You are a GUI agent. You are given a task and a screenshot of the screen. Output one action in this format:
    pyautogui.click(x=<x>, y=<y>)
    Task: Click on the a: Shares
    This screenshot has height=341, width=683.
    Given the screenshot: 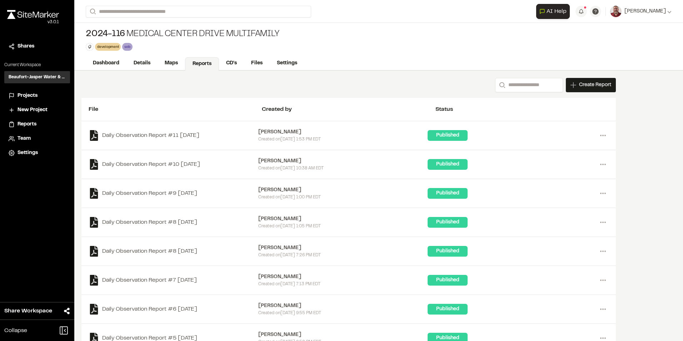 What is the action you would take?
    pyautogui.click(x=37, y=46)
    